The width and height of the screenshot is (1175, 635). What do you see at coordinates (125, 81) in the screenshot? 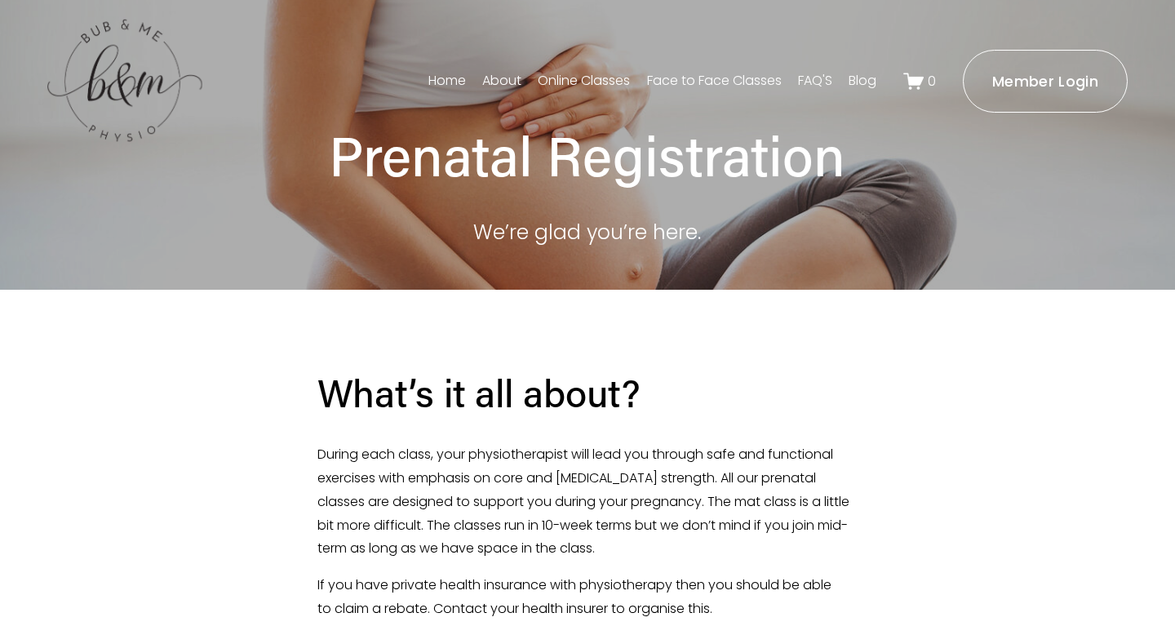
I see `img: bubandme` at bounding box center [125, 81].